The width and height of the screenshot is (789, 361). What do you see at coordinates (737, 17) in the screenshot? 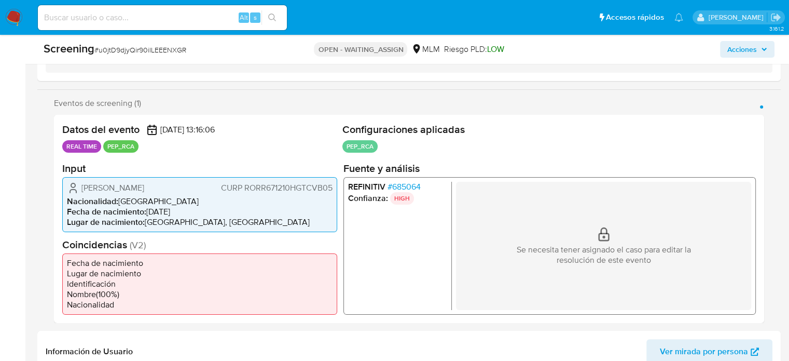
I see `p: ext_romamani@mercadolibre.com` at bounding box center [737, 17].